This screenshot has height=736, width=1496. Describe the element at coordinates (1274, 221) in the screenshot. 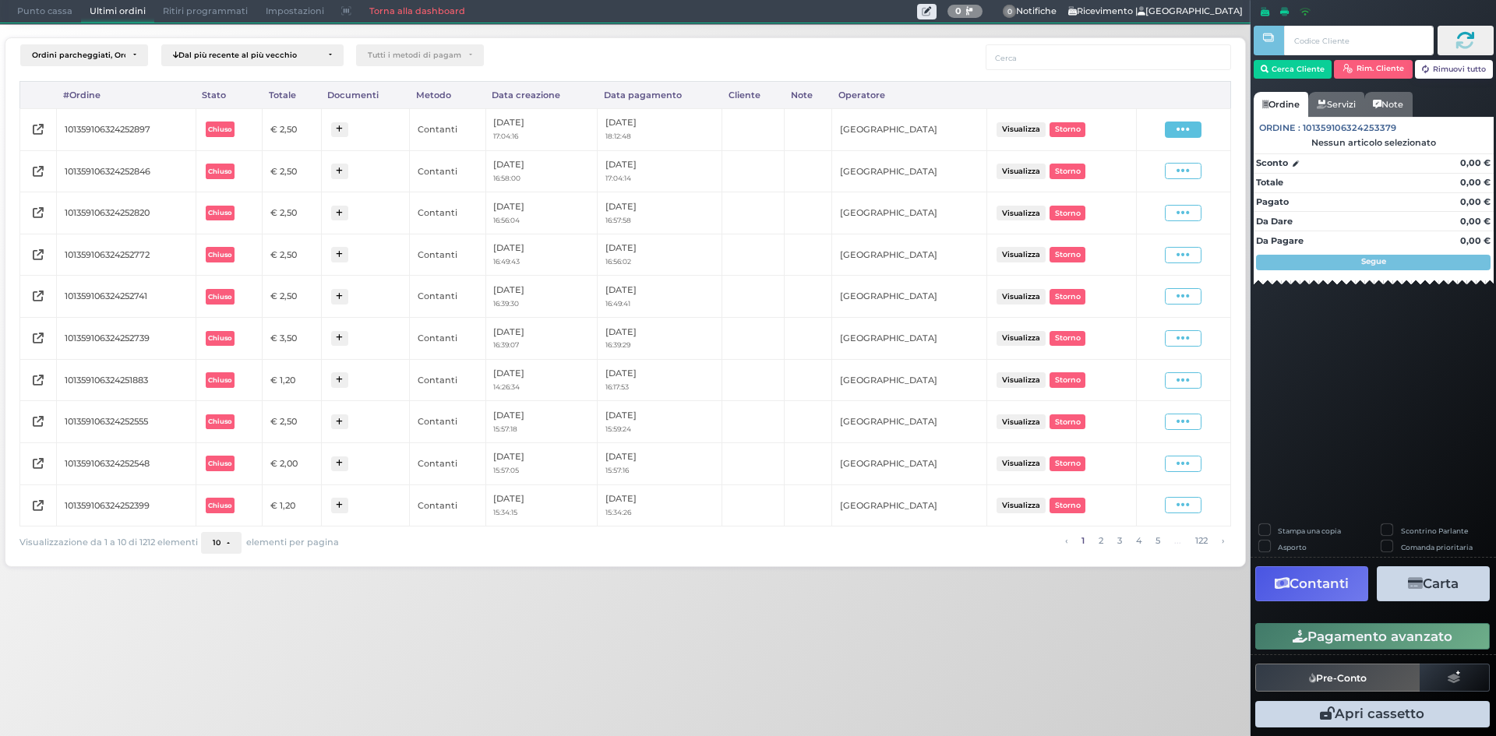

I see `strong: Da Dare` at that location.